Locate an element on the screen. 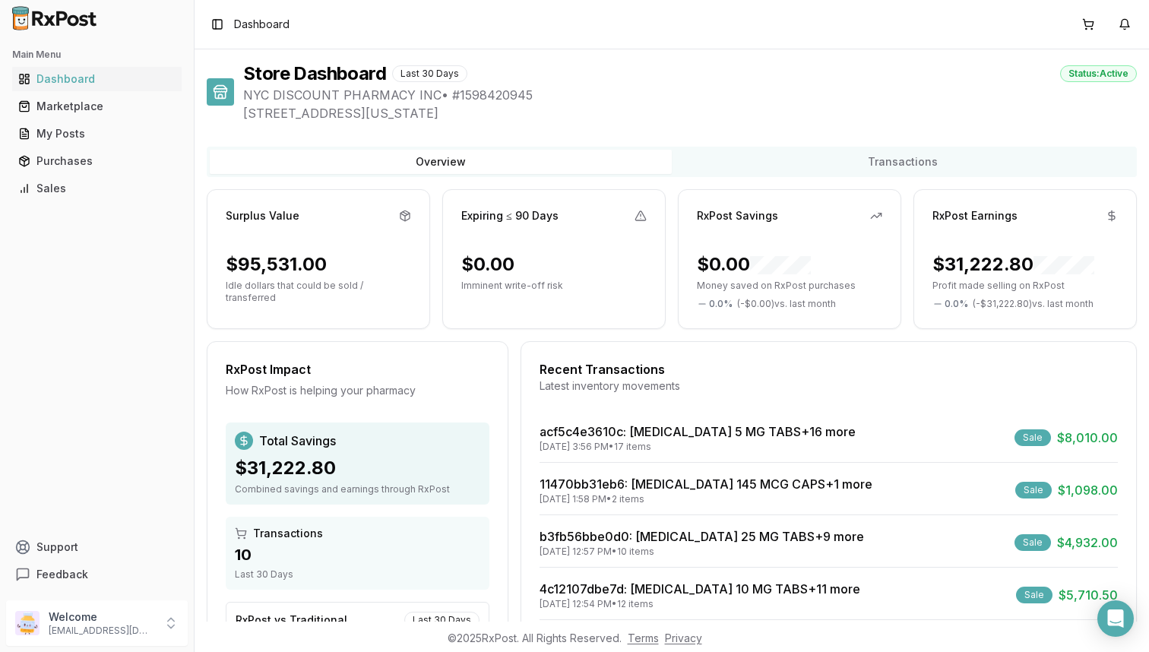  div: Latest inventory movements is located at coordinates (829, 386).